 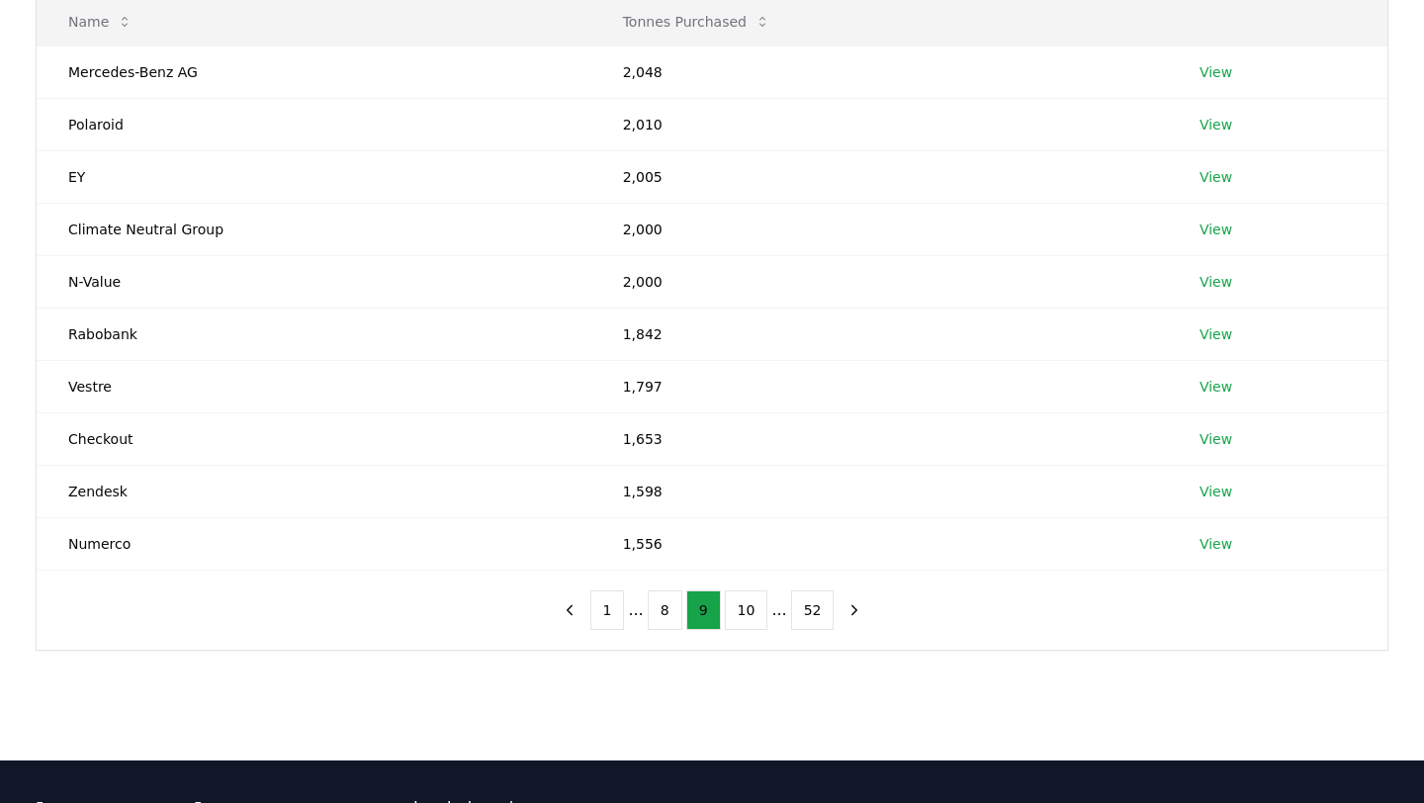 I want to click on td: 2,005, so click(x=879, y=176).